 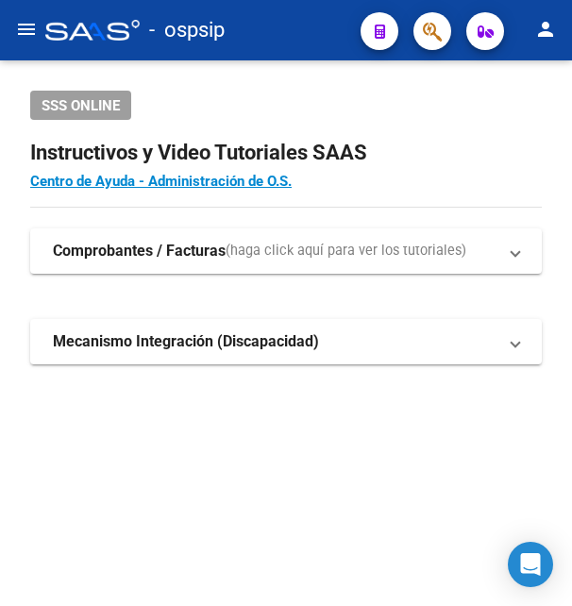 What do you see at coordinates (530, 564) in the screenshot?
I see `div: Open Intercom Messenger` at bounding box center [530, 564].